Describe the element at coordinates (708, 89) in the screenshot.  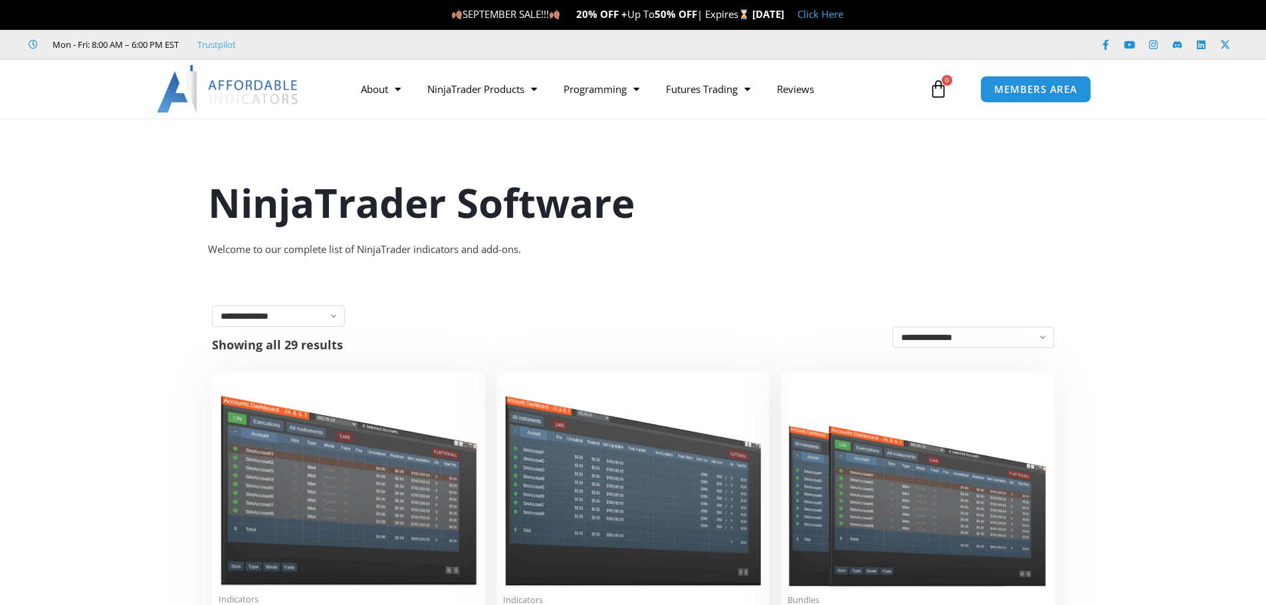
I see `a: Futures Trading` at that location.